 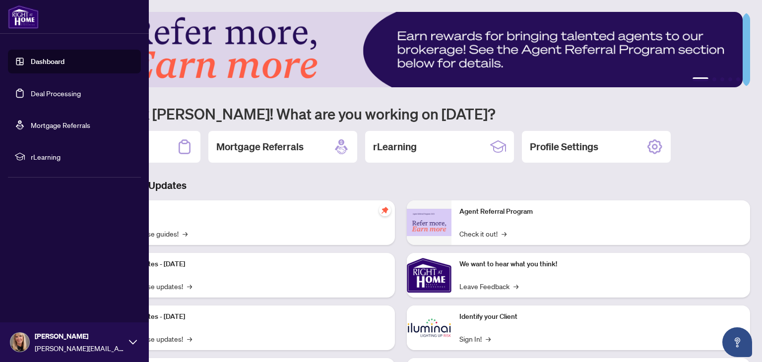 I want to click on button: Open asap, so click(x=737, y=342).